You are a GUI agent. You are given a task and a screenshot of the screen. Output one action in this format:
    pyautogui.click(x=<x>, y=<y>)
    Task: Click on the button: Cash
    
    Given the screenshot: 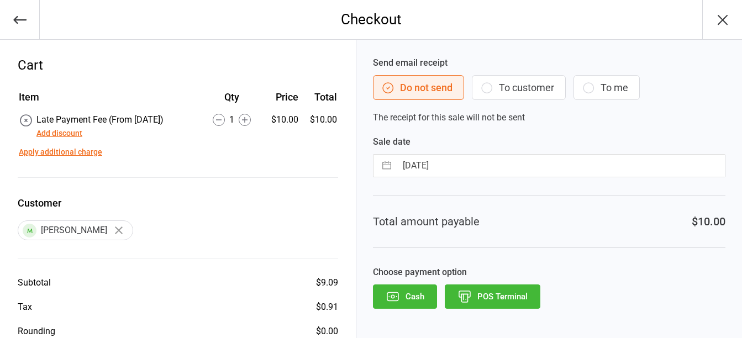 What is the action you would take?
    pyautogui.click(x=405, y=297)
    